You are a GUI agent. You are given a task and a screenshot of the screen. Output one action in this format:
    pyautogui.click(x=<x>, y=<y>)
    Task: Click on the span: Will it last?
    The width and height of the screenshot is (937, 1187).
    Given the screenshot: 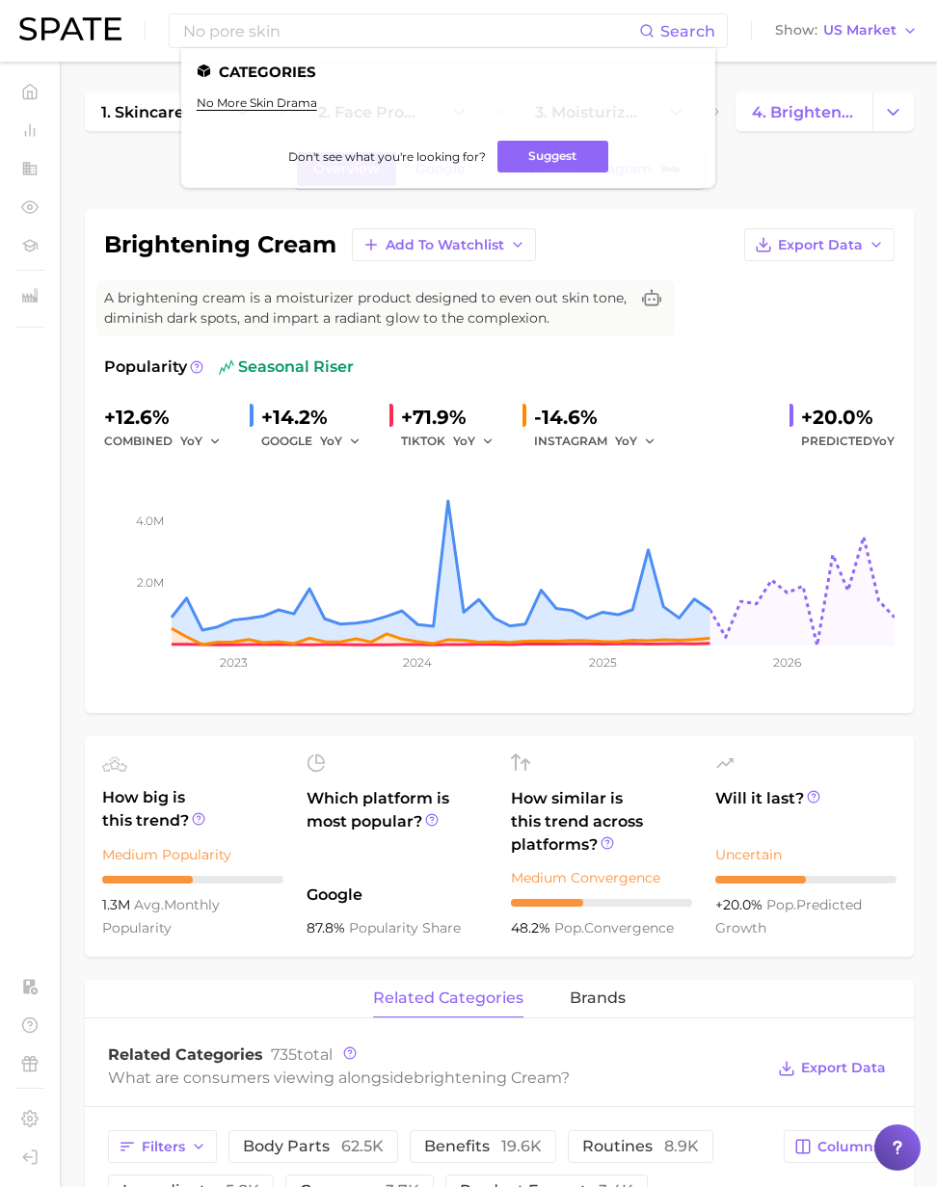 What is the action you would take?
    pyautogui.click(x=806, y=811)
    